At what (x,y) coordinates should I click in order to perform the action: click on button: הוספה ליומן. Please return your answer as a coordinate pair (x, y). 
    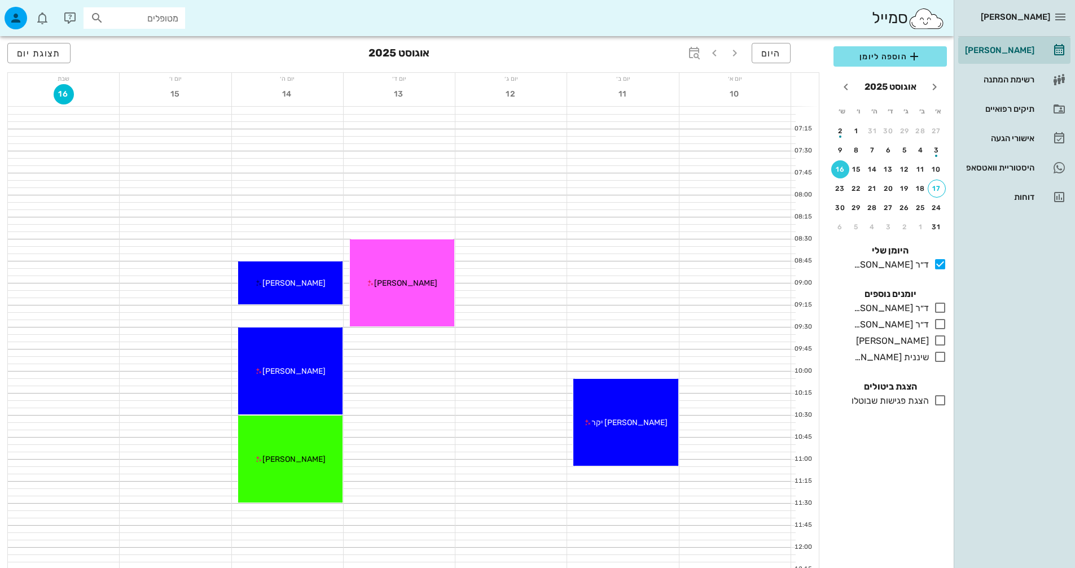
    Looking at the image, I should click on (890, 56).